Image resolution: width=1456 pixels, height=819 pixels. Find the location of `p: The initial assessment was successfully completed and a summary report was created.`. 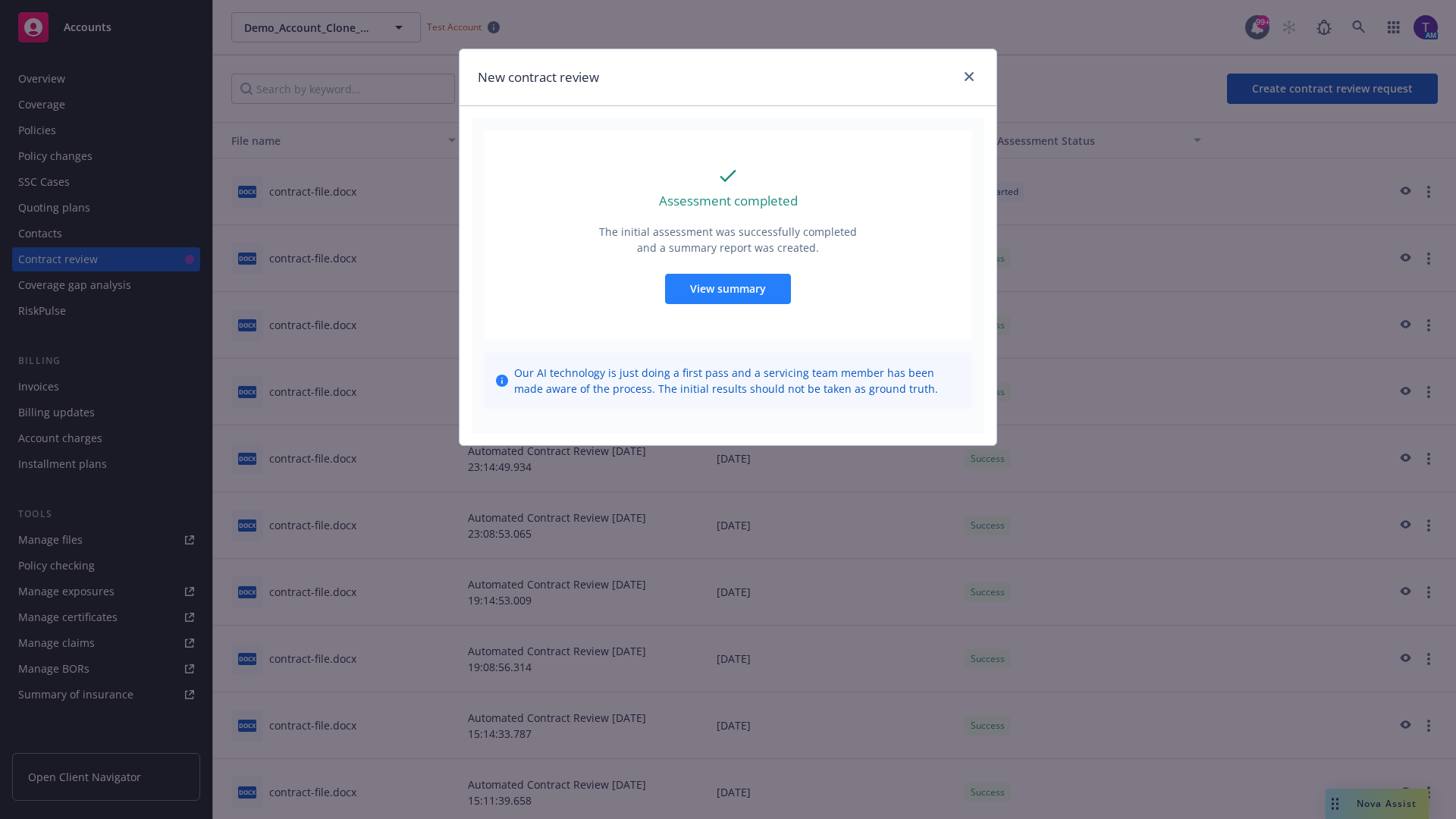

p: The initial assessment was successfully completed and a summary report was created. is located at coordinates (728, 240).